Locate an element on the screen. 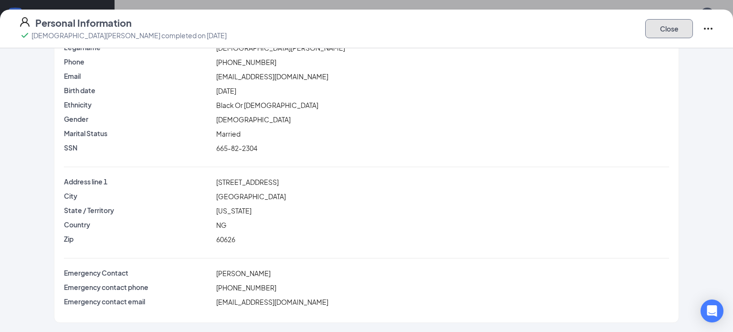 The image size is (733, 332). p: Marital Status is located at coordinates (138, 133).